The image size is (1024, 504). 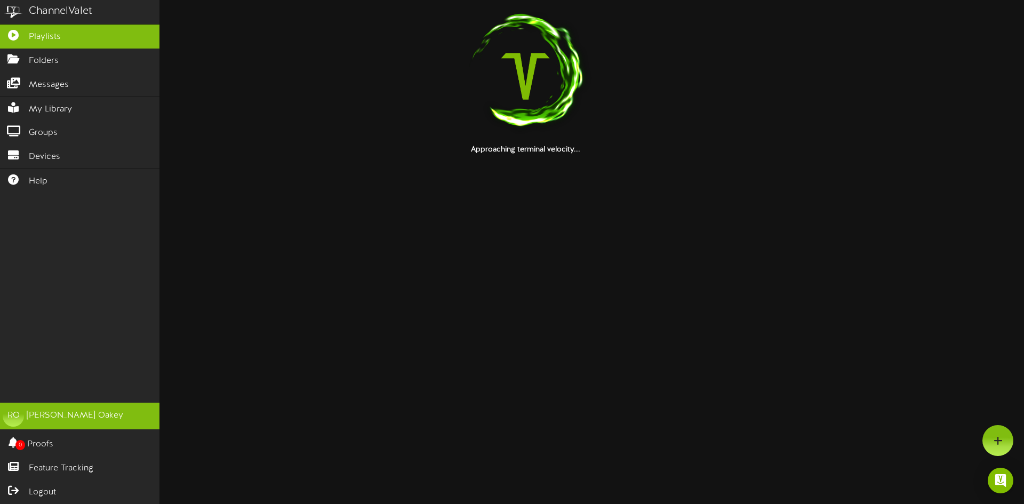 What do you see at coordinates (49, 85) in the screenshot?
I see `span: Messages` at bounding box center [49, 85].